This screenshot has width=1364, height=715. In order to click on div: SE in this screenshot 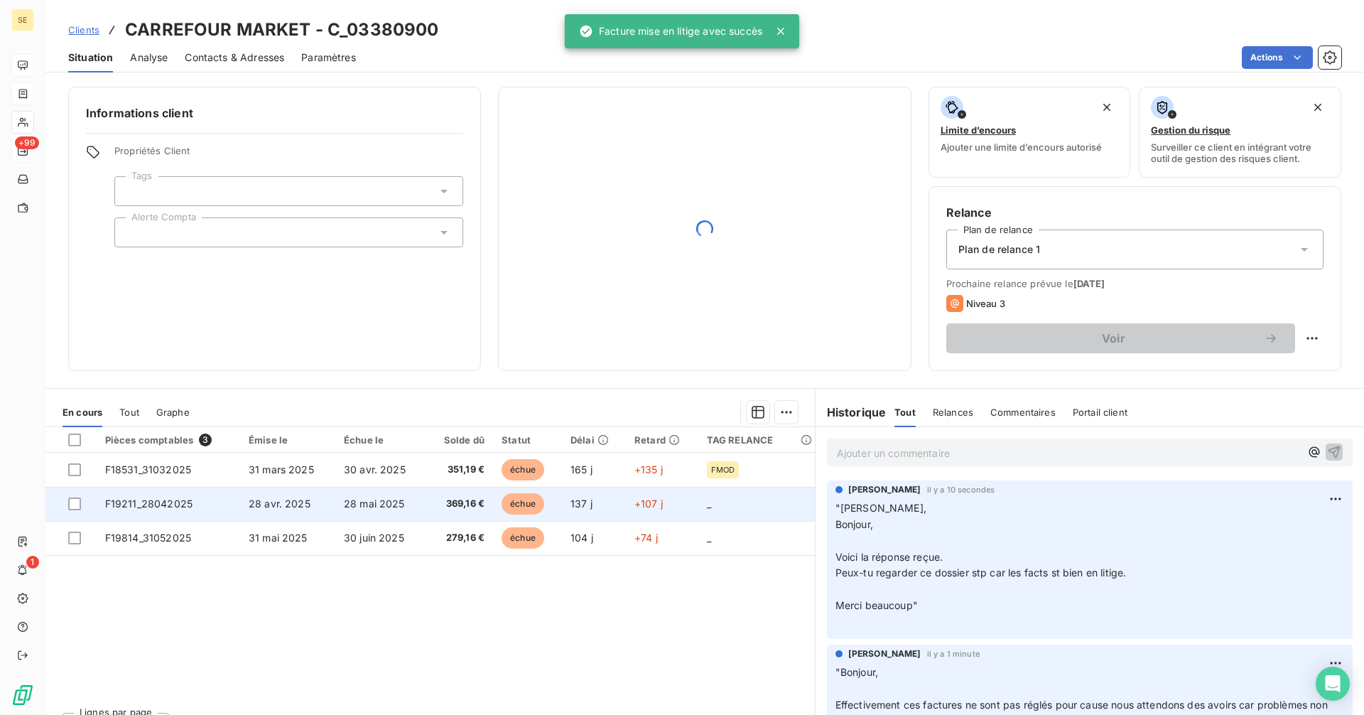, I will do `click(23, 20)`.